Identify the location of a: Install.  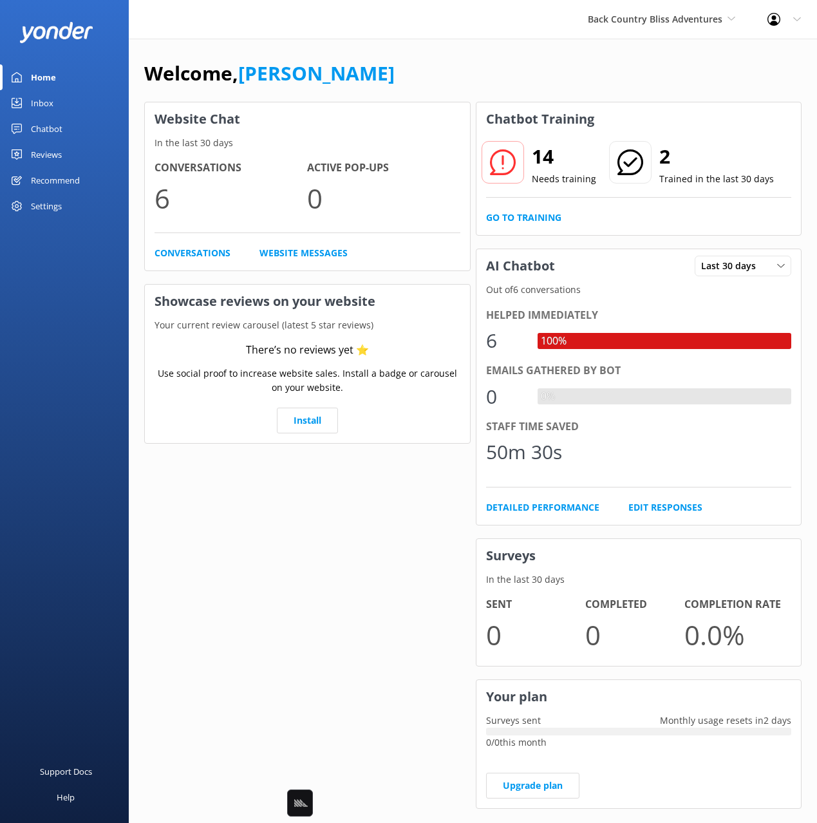
(307, 420).